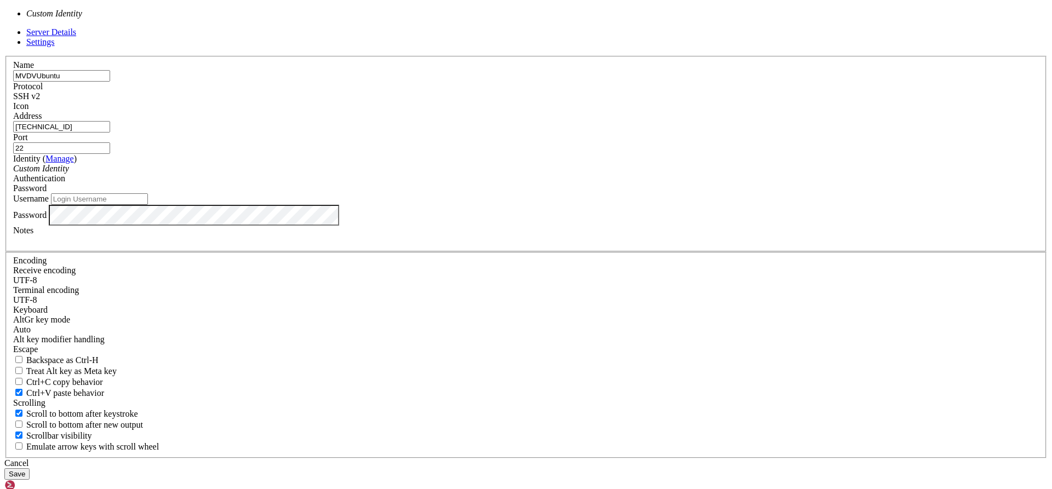 This screenshot has width=1052, height=489. I want to click on label: Whether to scroll to the bottom on any keystroke., so click(76, 414).